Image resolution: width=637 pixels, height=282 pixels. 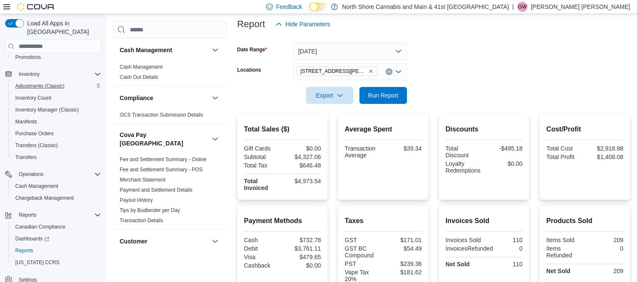 What do you see at coordinates (262, 240) in the screenshot?
I see `div: Cash` at bounding box center [262, 240].